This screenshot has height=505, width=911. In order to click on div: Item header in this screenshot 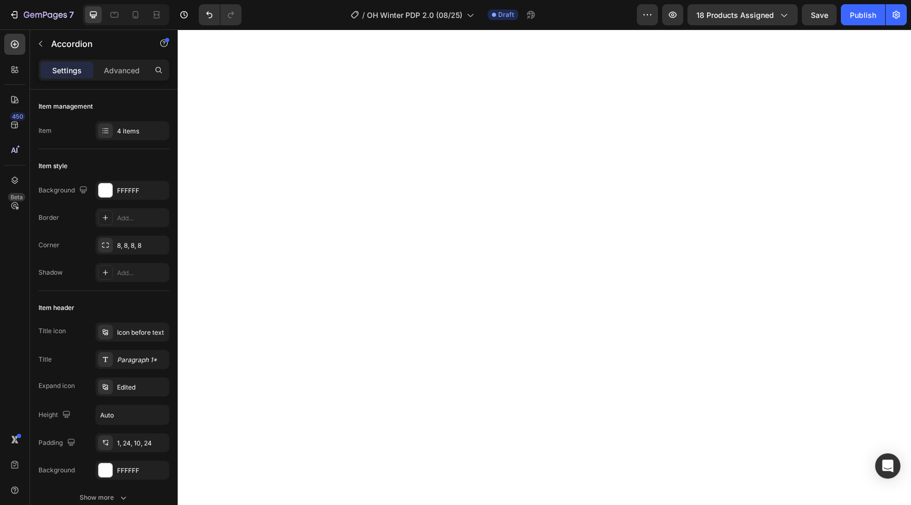, I will do `click(56, 308)`.